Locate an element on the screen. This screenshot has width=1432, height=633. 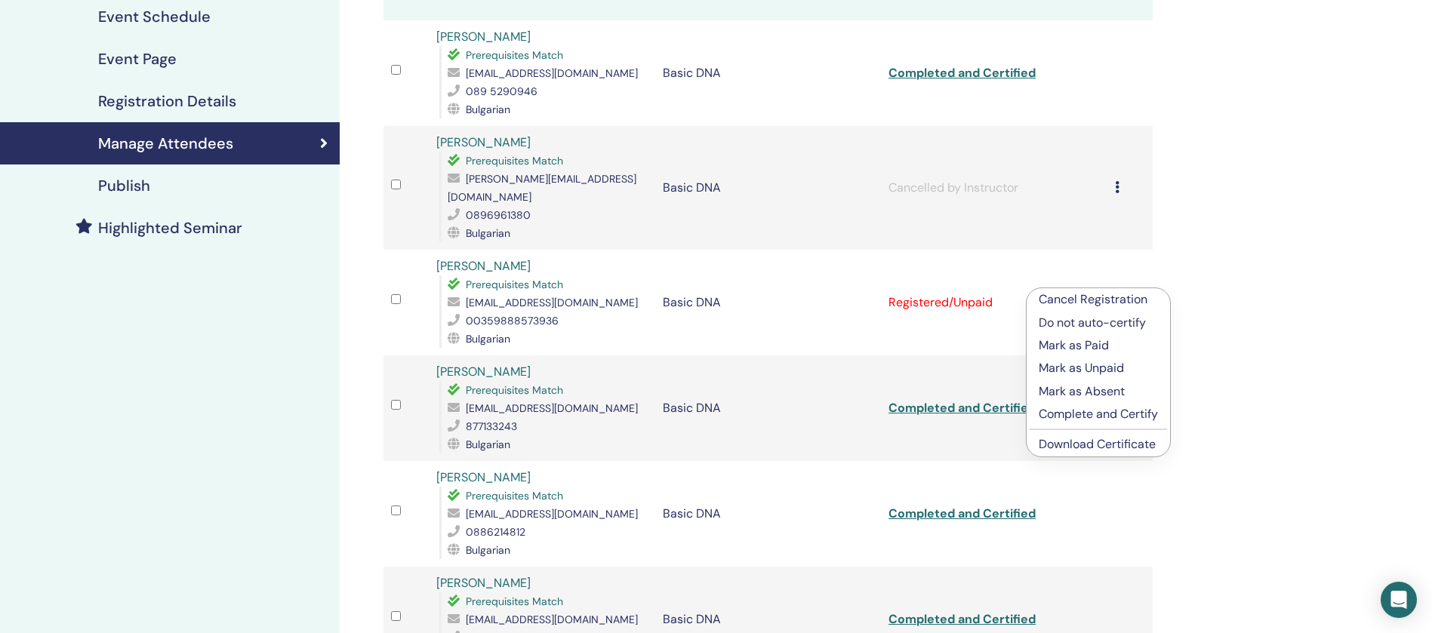
h4: Manage Attendees is located at coordinates (165, 143).